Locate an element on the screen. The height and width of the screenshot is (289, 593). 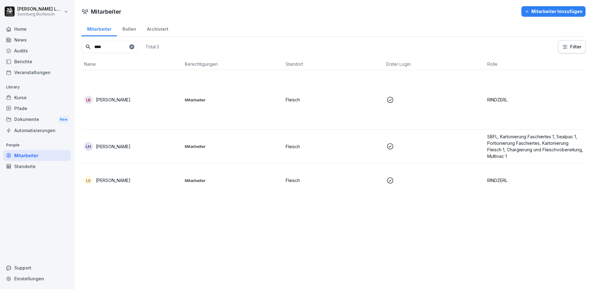
a: Kurse is located at coordinates (37, 97).